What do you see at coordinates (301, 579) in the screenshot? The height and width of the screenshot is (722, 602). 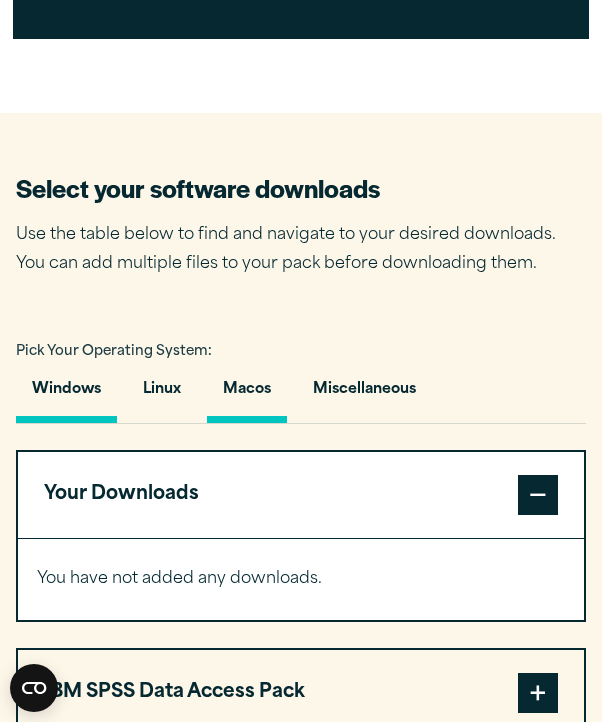 I see `div: Your Downloads` at bounding box center [301, 579].